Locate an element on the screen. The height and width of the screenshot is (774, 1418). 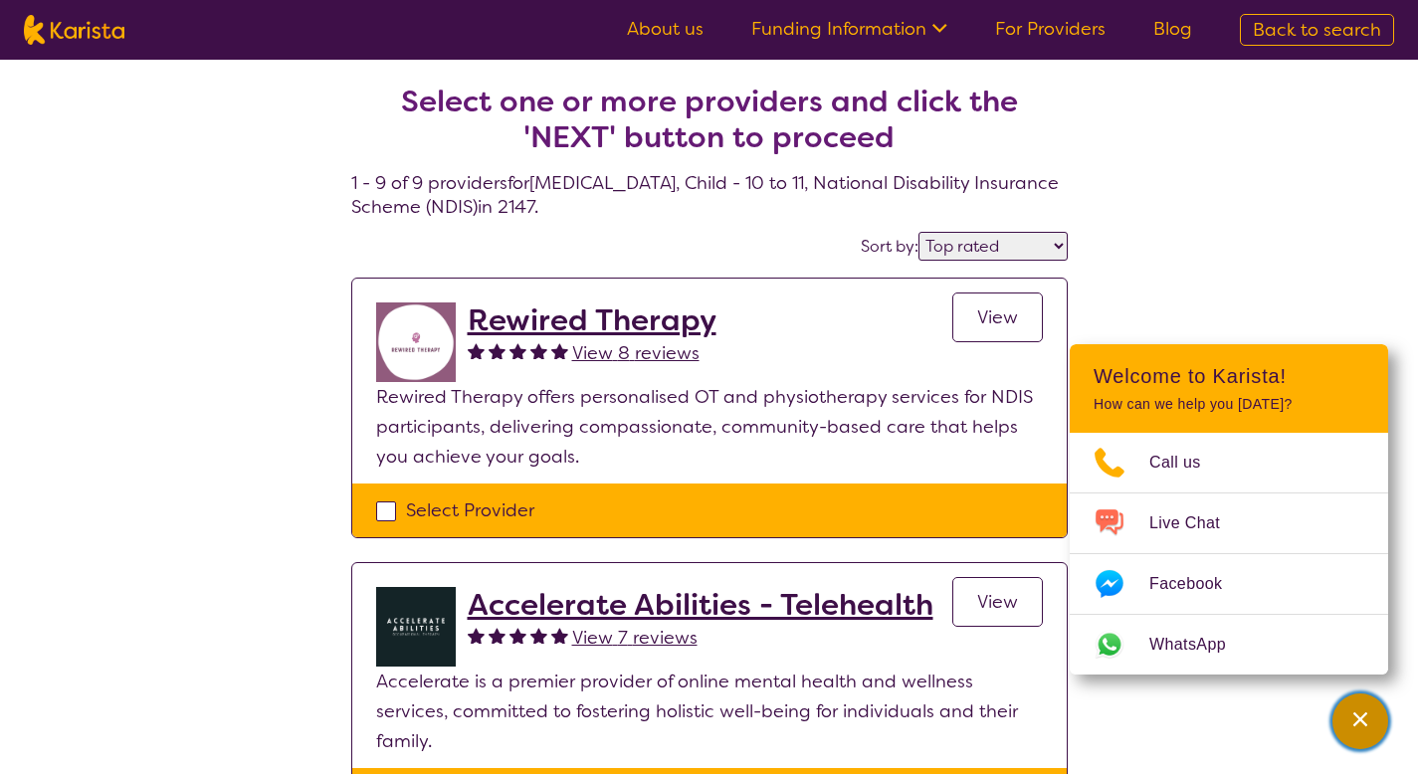
a: Back to search is located at coordinates (1317, 30).